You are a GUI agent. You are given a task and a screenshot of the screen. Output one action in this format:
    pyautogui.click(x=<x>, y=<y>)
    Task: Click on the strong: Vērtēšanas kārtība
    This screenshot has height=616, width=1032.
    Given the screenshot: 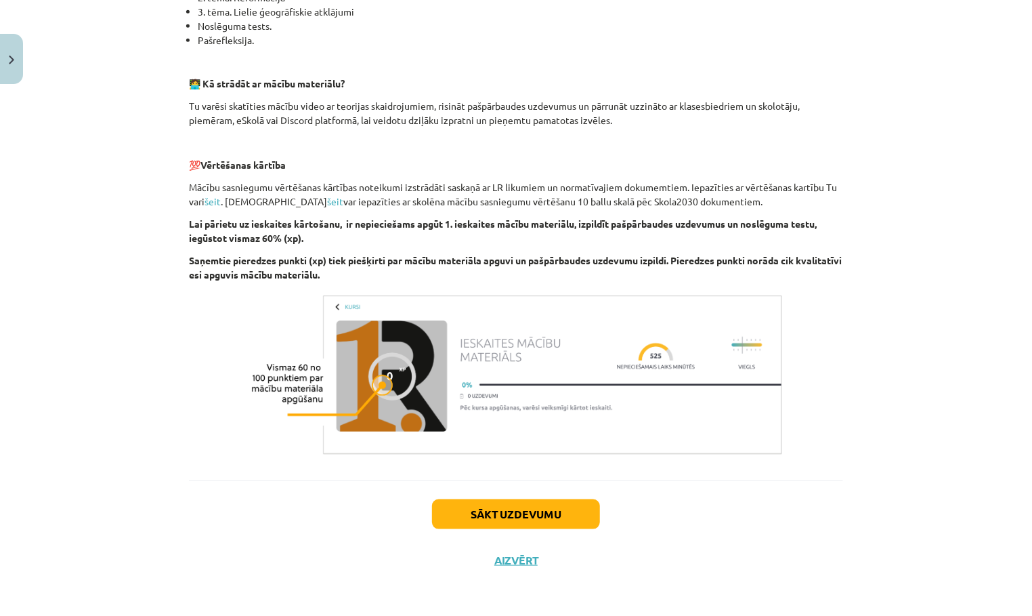 What is the action you would take?
    pyautogui.click(x=243, y=165)
    